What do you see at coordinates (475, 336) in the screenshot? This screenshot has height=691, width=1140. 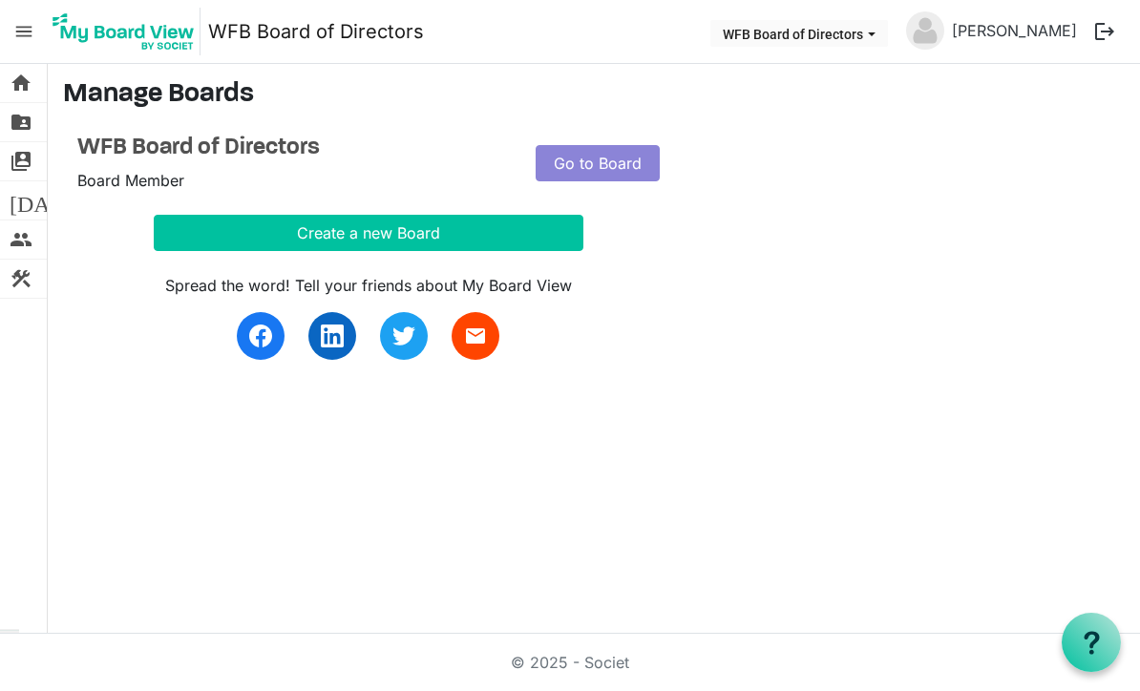 I see `a: email` at bounding box center [475, 336].